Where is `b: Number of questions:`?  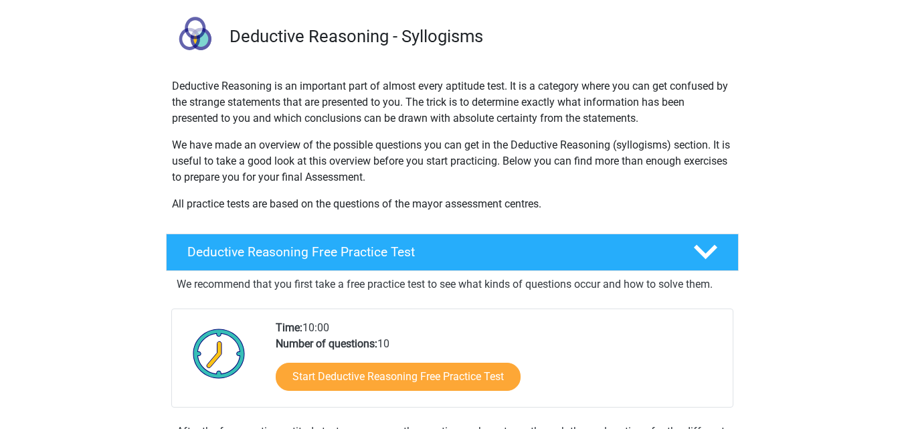 b: Number of questions: is located at coordinates (326, 343).